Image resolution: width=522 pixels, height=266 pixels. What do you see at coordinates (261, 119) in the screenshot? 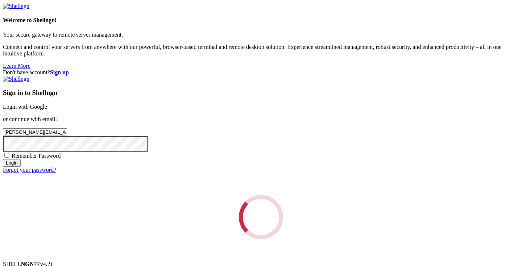
I see `p: or continue with email:` at bounding box center [261, 119].